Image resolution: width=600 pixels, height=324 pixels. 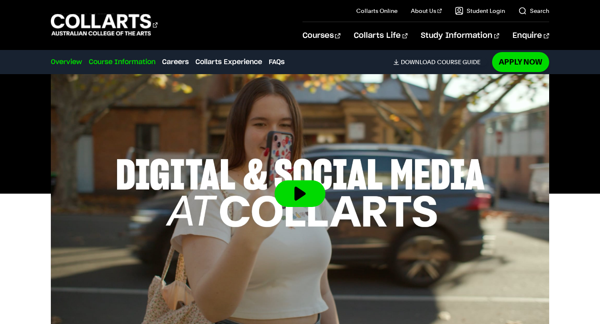 What do you see at coordinates (440, 62) in the screenshot?
I see `a: DownloadCourse Guide` at bounding box center [440, 62].